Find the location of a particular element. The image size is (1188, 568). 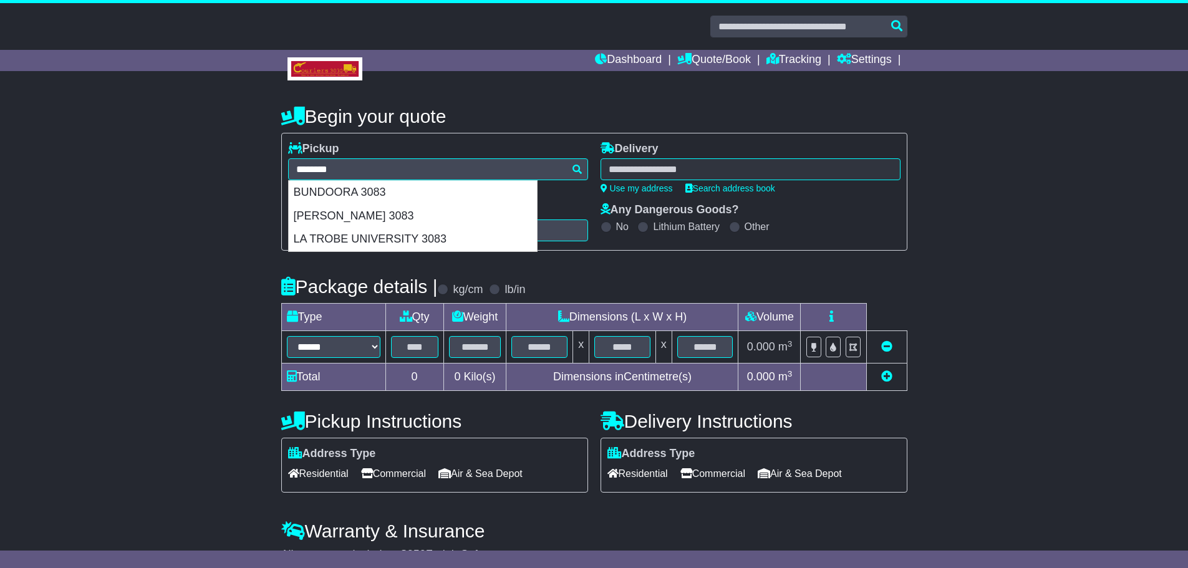

label: kg/cm is located at coordinates (468, 290).